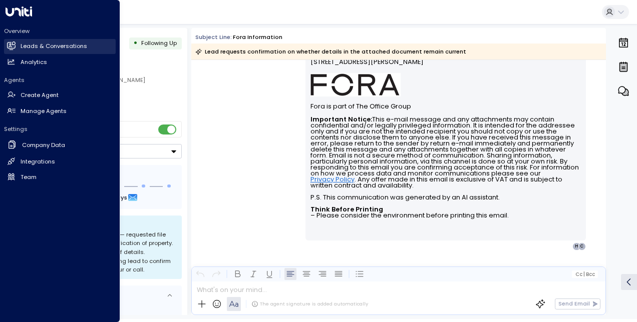  What do you see at coordinates (60, 47) in the screenshot?
I see `a: Leads & Conversations` at bounding box center [60, 47].